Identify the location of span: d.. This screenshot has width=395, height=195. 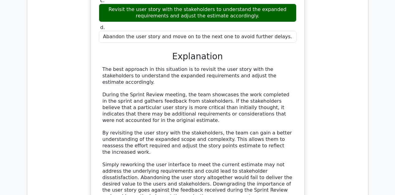
(102, 27).